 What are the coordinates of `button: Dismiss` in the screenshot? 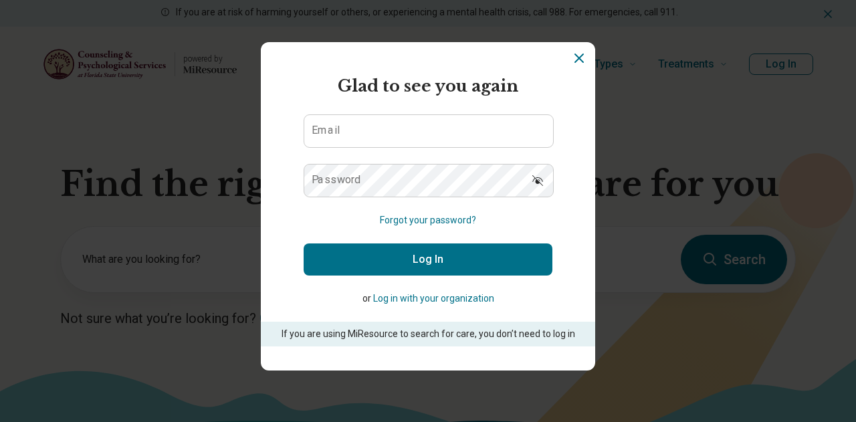 It's located at (579, 58).